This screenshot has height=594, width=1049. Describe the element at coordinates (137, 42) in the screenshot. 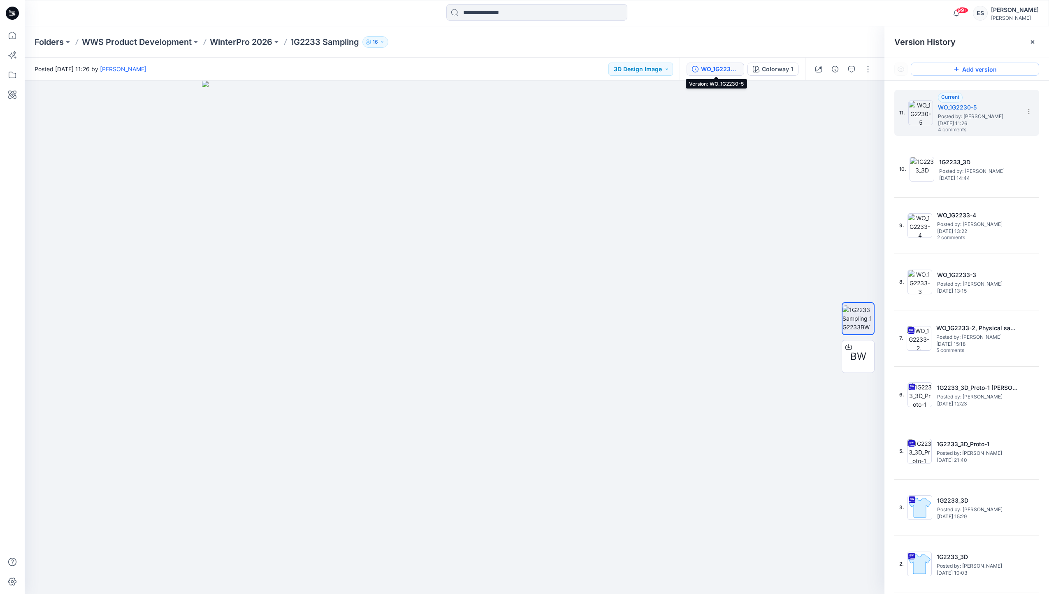

I see `a: WWS Product Development` at that location.